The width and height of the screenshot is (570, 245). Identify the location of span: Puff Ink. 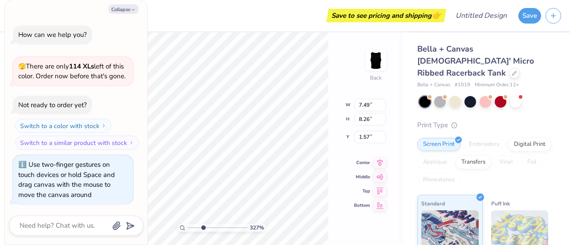
(501, 204).